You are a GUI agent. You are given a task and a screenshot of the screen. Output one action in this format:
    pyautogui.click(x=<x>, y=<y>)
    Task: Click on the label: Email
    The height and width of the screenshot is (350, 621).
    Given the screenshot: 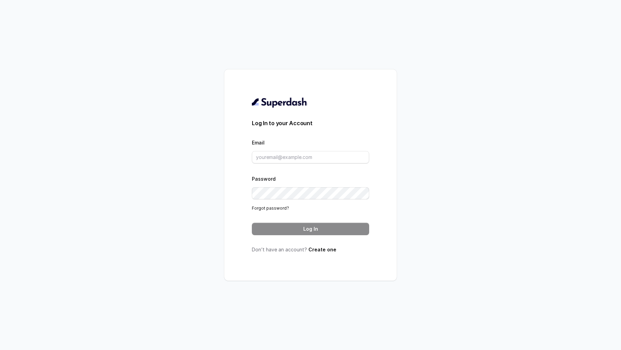 What is the action you would take?
    pyautogui.click(x=258, y=143)
    